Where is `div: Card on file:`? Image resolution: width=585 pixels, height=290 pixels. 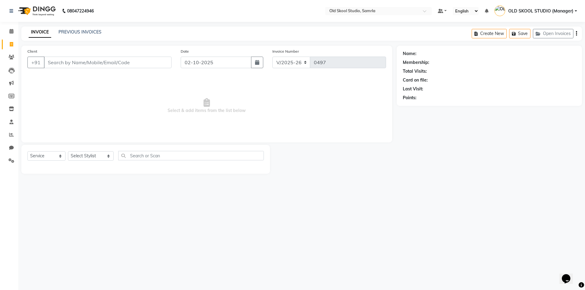 div: Card on file: is located at coordinates (415, 80).